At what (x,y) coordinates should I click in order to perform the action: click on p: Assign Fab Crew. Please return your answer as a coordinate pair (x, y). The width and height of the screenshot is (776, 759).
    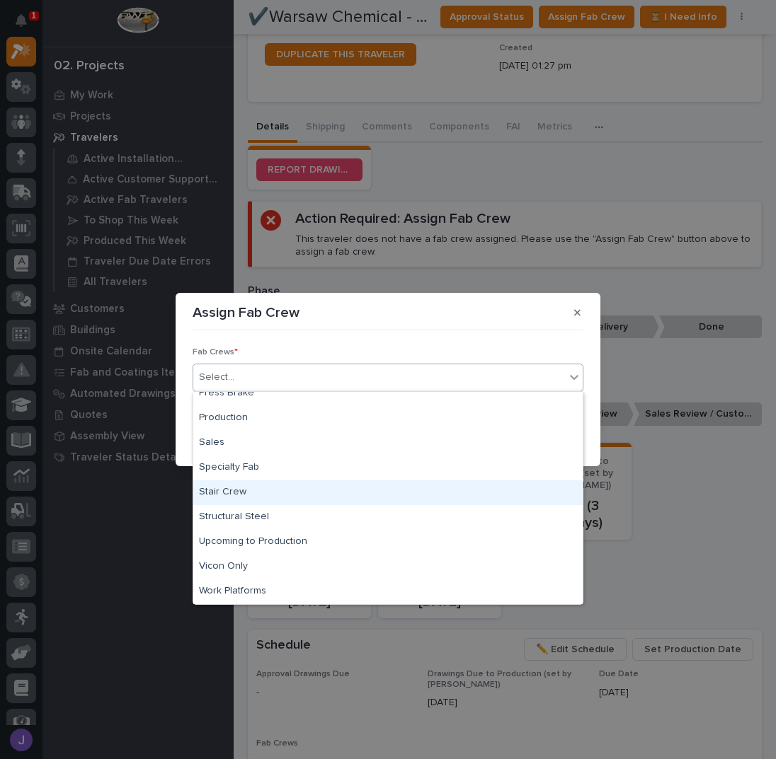
    Looking at the image, I should click on (246, 313).